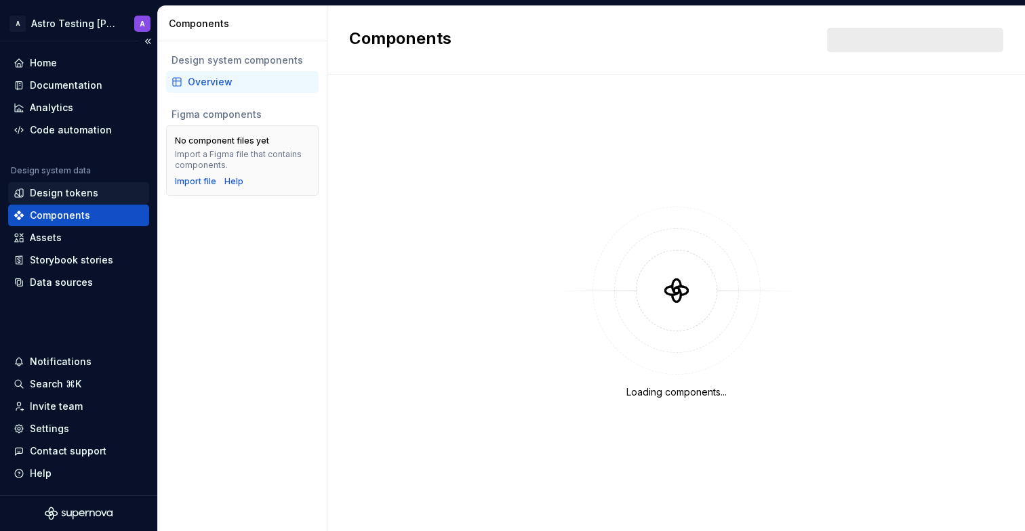 This screenshot has width=1025, height=531. Describe the element at coordinates (242, 60) in the screenshot. I see `div: Design system components` at that location.